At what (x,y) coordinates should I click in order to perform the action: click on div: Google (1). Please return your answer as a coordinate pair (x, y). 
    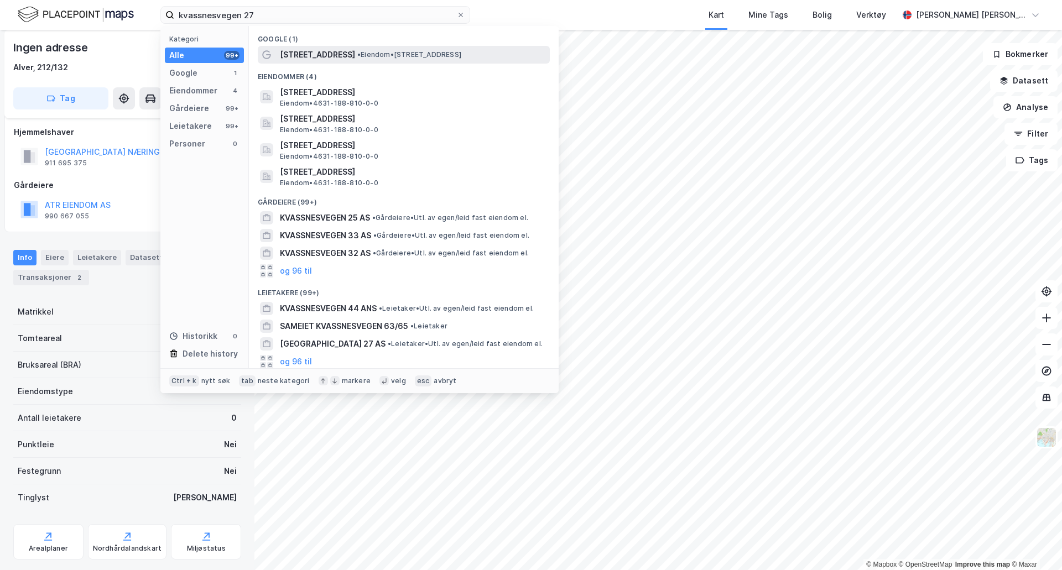
    Looking at the image, I should click on (404, 36).